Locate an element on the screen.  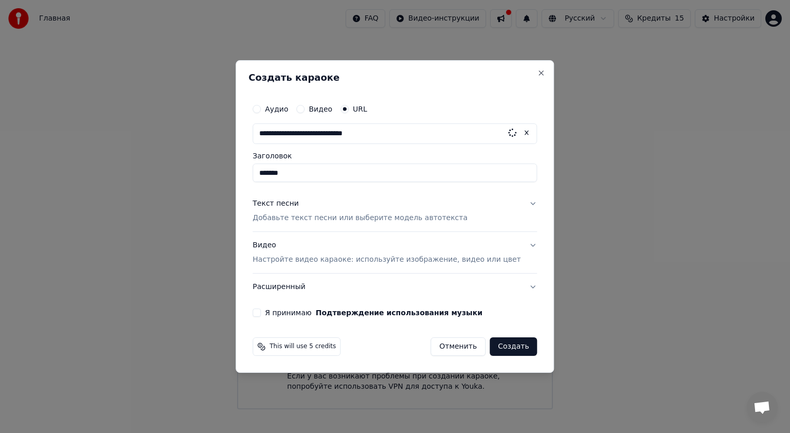
button: Текст песниДобавьте текст песни или выберите модель автотекста is located at coordinates (395, 211).